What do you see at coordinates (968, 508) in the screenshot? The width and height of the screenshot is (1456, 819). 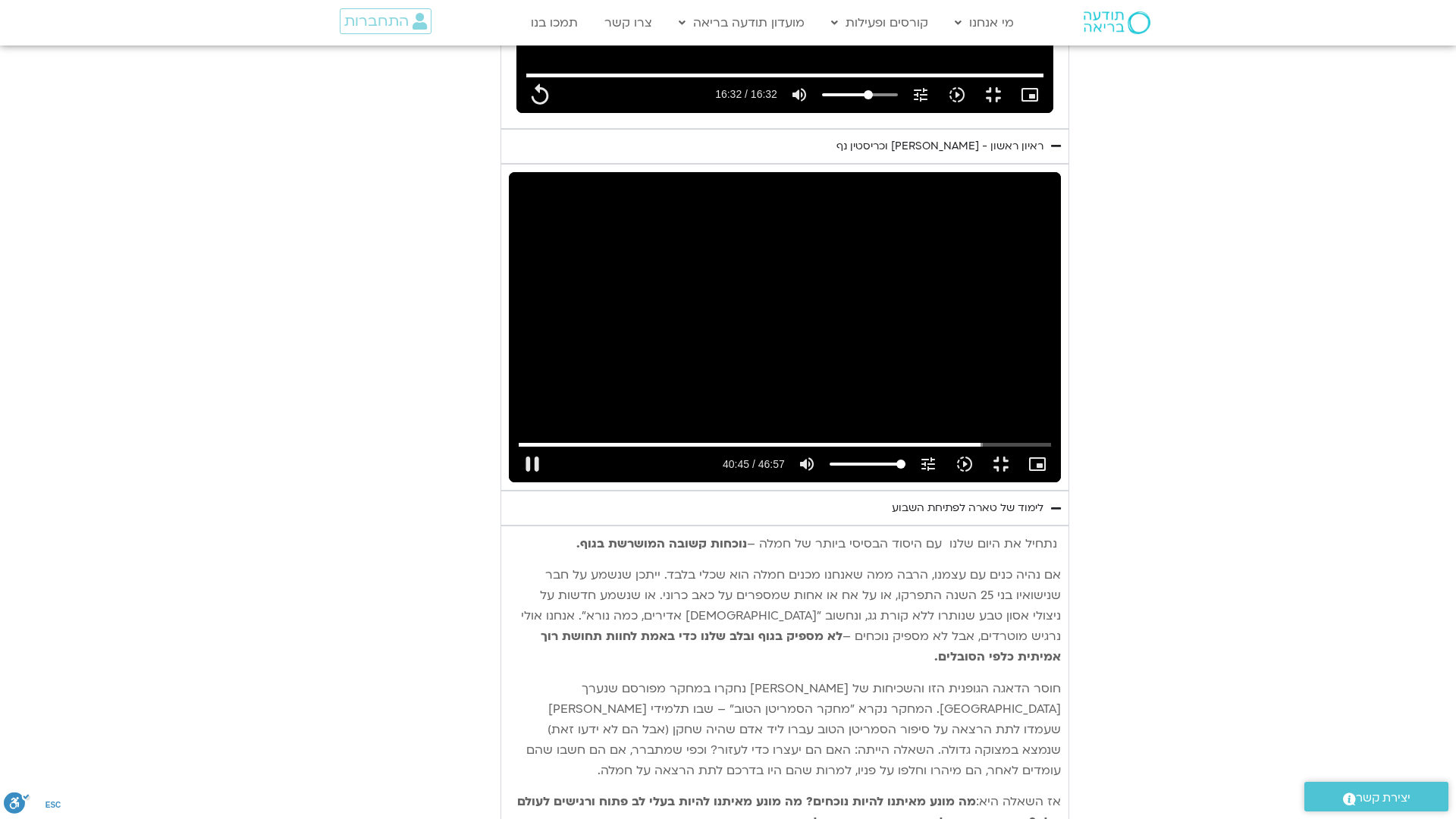 I see `div: לימוד של טארה לפתיחת השבוע` at bounding box center [968, 508].